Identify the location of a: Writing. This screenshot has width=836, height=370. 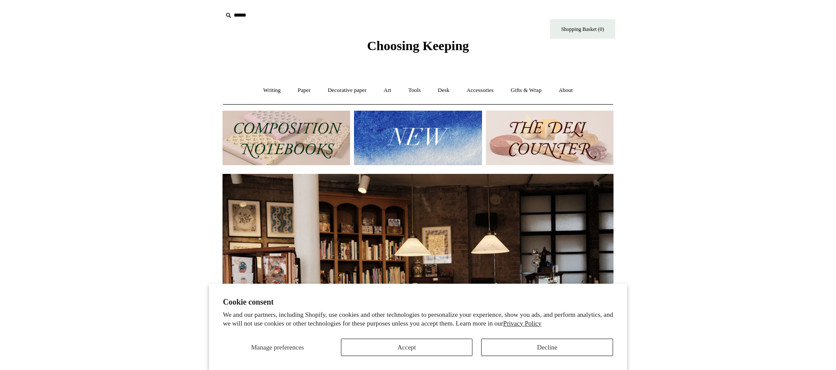
(272, 90).